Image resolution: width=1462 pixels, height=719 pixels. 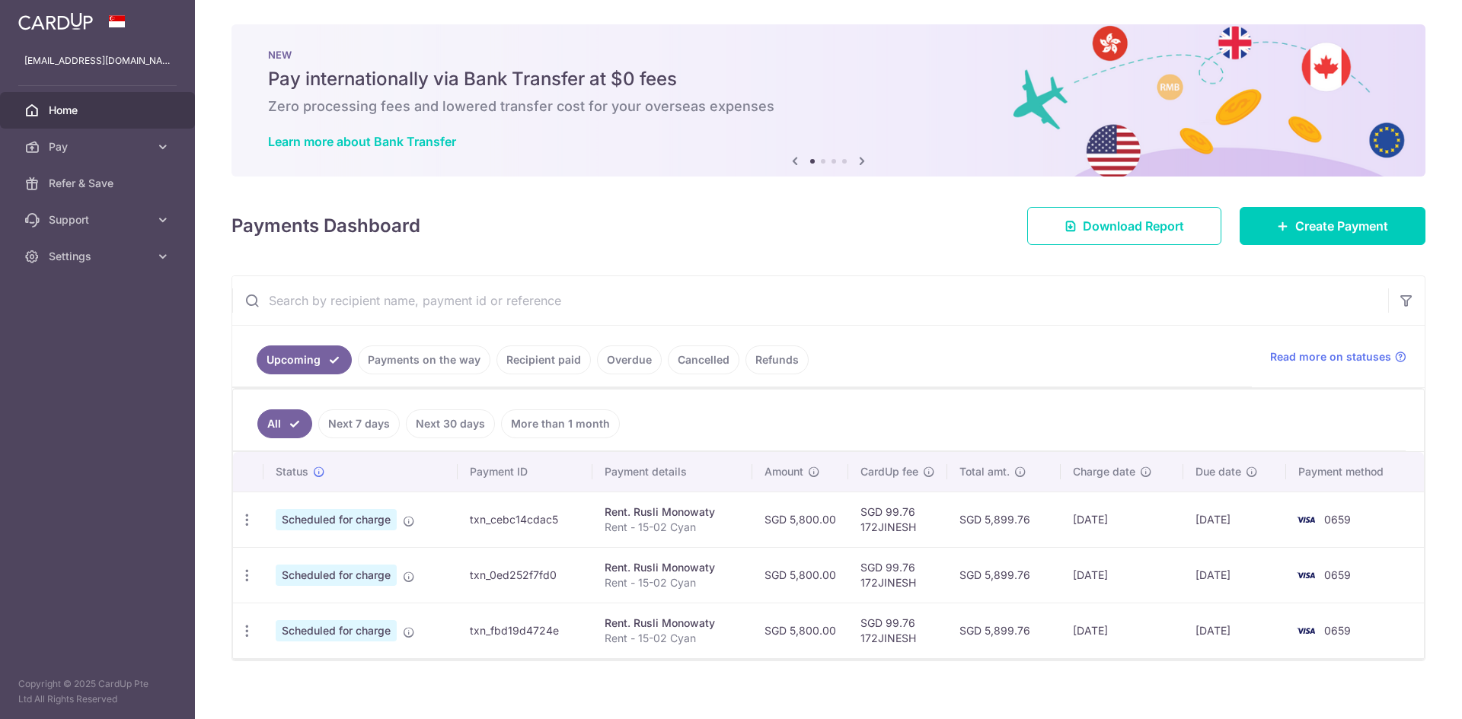 What do you see at coordinates (359, 424) in the screenshot?
I see `a: Next 7 days` at bounding box center [359, 424].